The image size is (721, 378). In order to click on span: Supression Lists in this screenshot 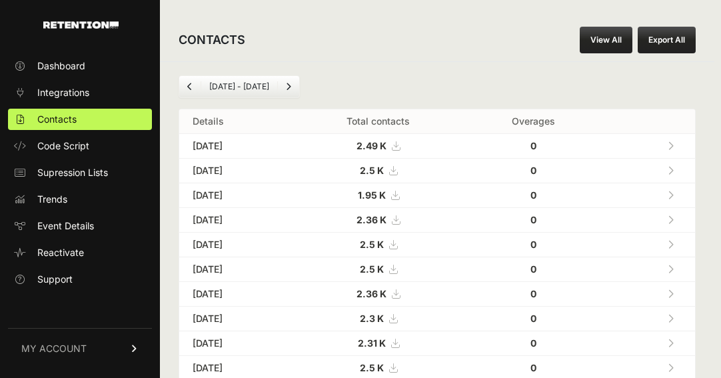, I will do `click(73, 173)`.